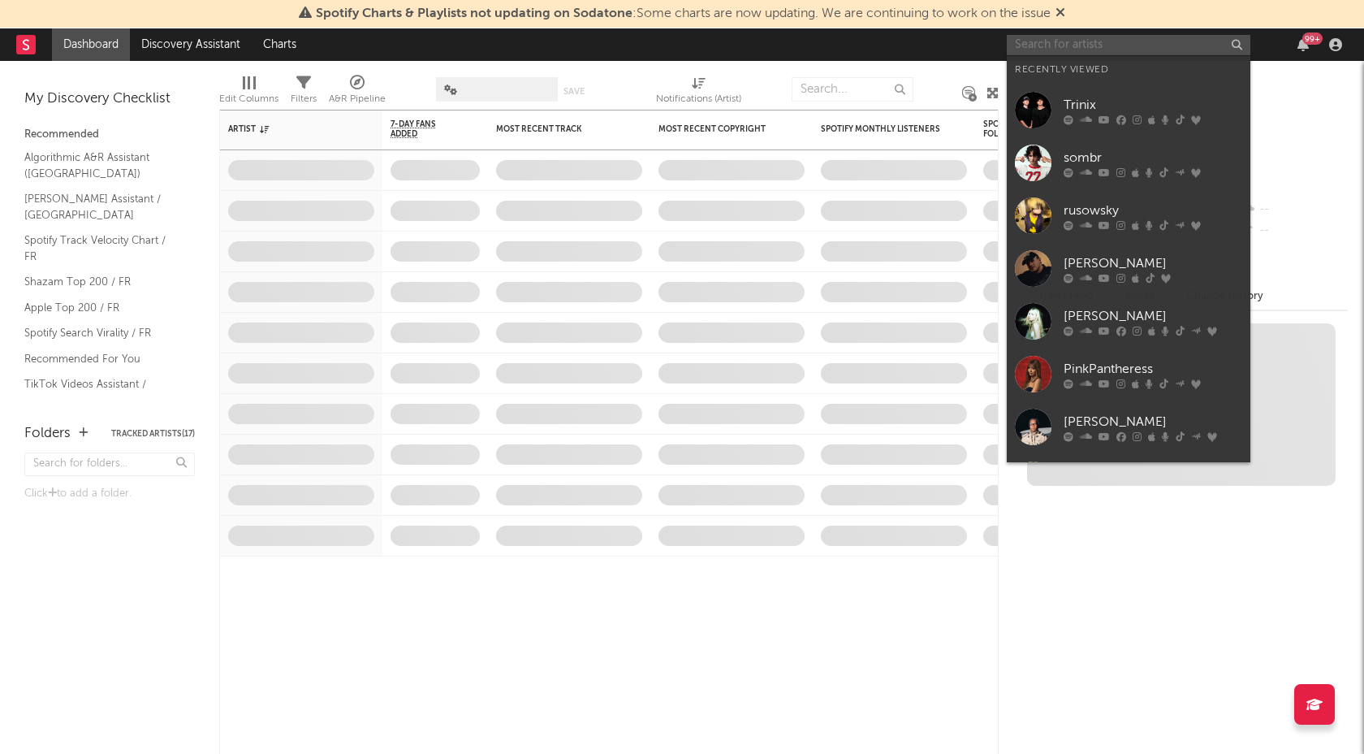 The width and height of the screenshot is (1364, 754). I want to click on a: sombr, so click(1129, 162).